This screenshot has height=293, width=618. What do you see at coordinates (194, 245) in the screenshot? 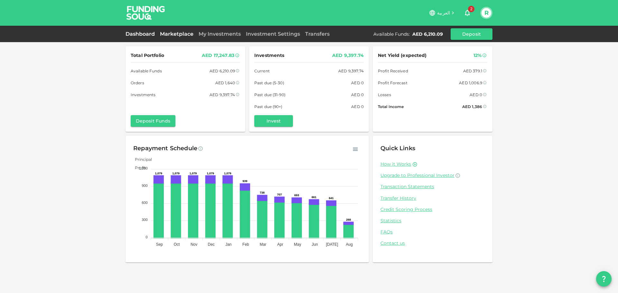
I see `tspan: Nov` at bounding box center [194, 245].